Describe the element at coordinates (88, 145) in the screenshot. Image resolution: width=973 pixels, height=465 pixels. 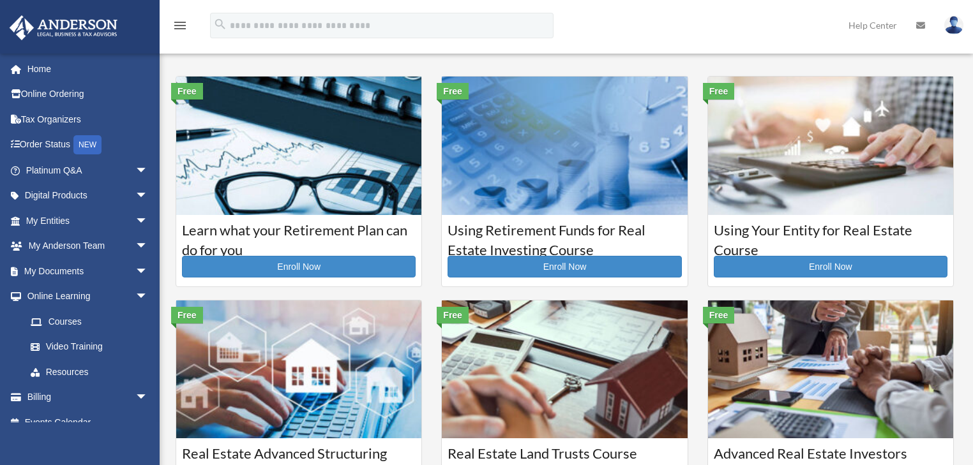
I see `a: Order StatusNEW` at that location.